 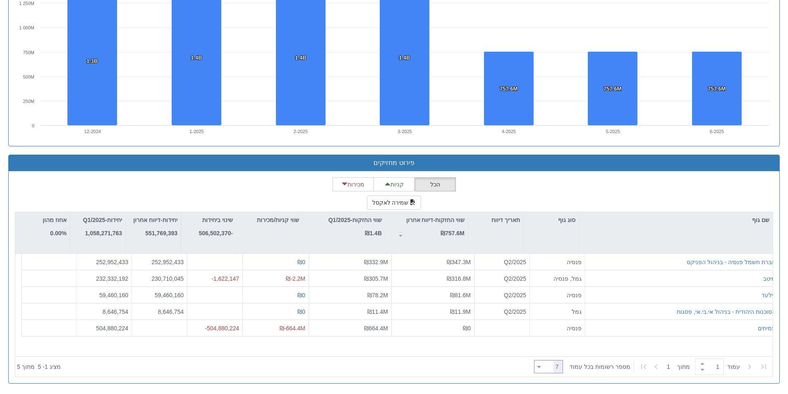 What do you see at coordinates (159, 279) in the screenshot?
I see `div: 230,710,045` at bounding box center [159, 279].